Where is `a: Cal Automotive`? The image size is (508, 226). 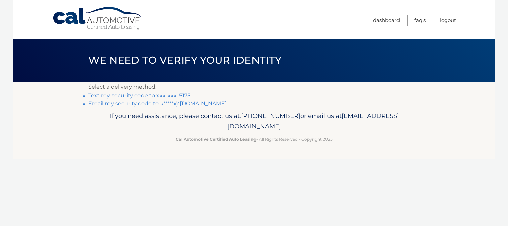 a: Cal Automotive is located at coordinates (97, 18).